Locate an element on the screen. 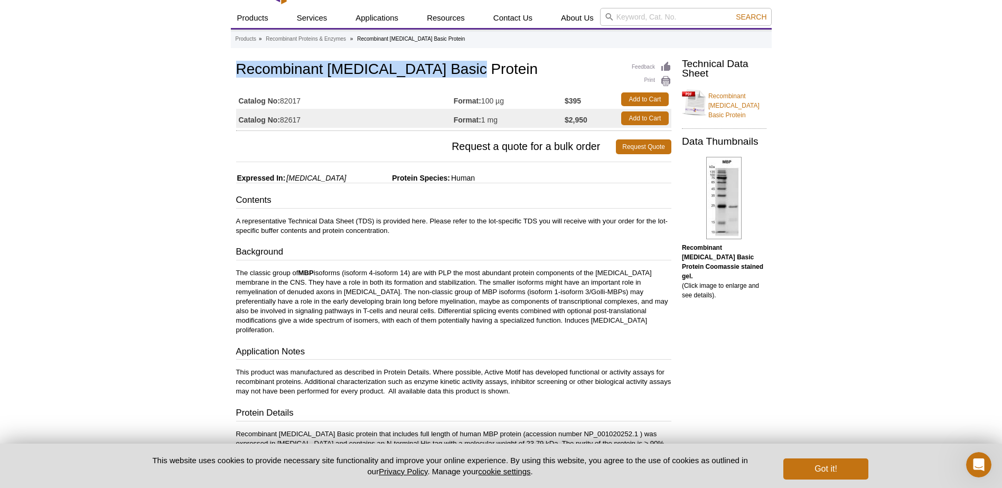 The image size is (1002, 488). span: Human is located at coordinates (462, 178).